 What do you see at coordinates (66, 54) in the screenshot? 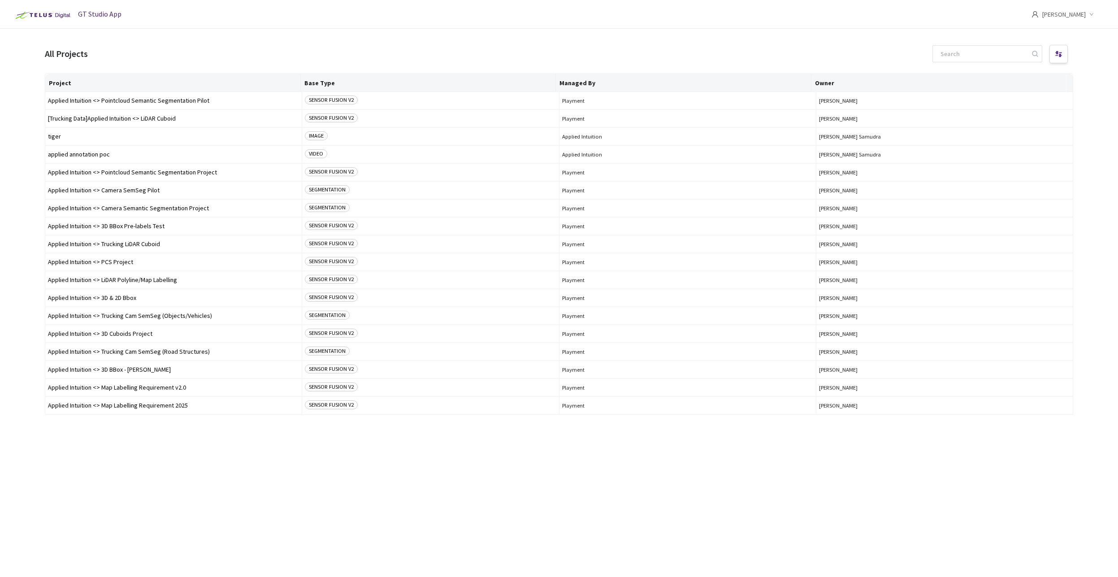
I see `div: All Projects` at bounding box center [66, 54].